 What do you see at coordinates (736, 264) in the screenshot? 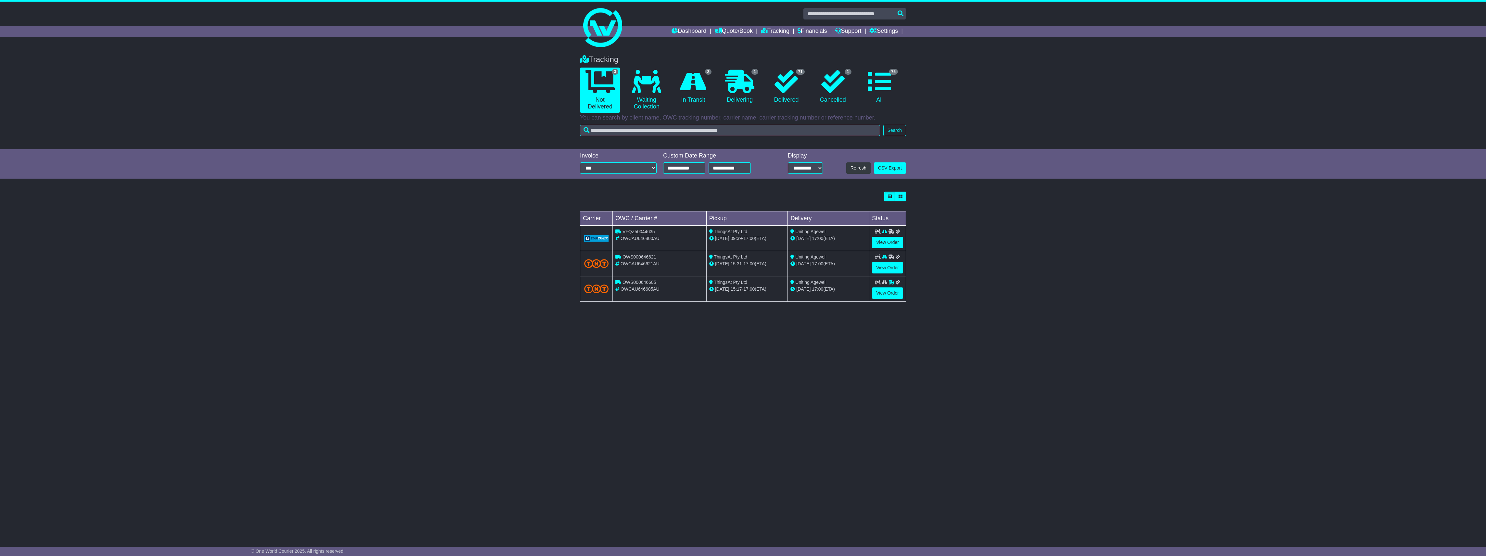
I see `span: 15:31` at bounding box center [736, 264].